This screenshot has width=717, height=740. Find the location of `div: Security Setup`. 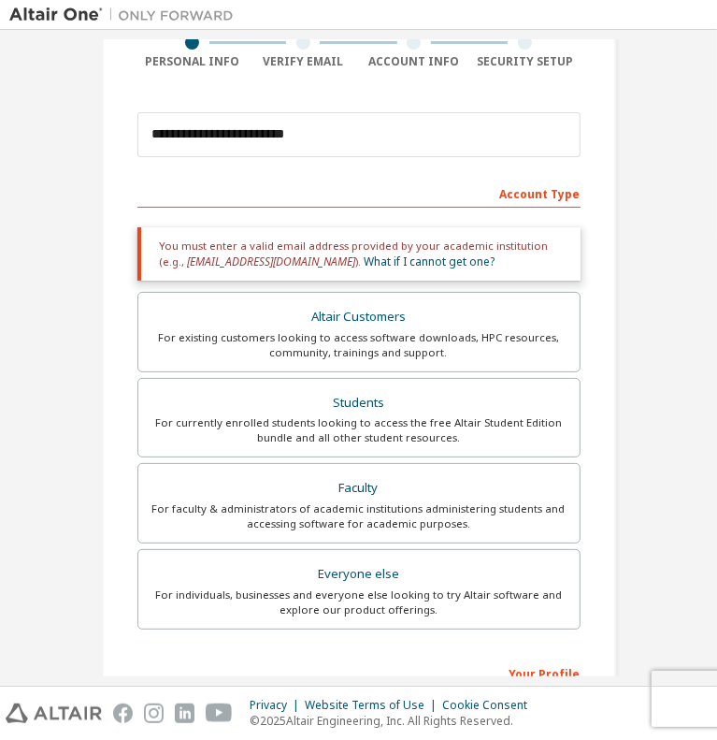

div: Security Setup is located at coordinates (525, 62).